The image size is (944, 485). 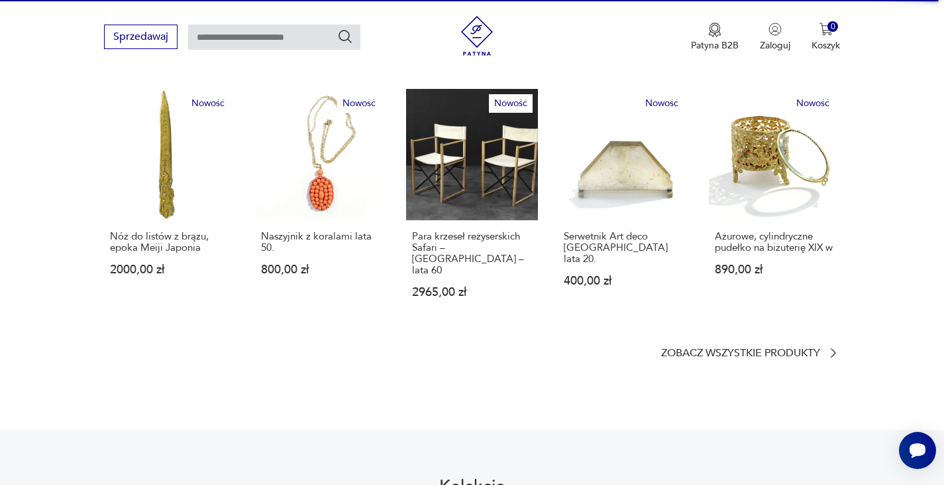 What do you see at coordinates (472, 206) in the screenshot?
I see `a: NowośćPara krzeseł reżyserskich Safari – Skandynawia – lata 60Para krzeseł reżyserskich Safari – ...` at bounding box center [472, 206].